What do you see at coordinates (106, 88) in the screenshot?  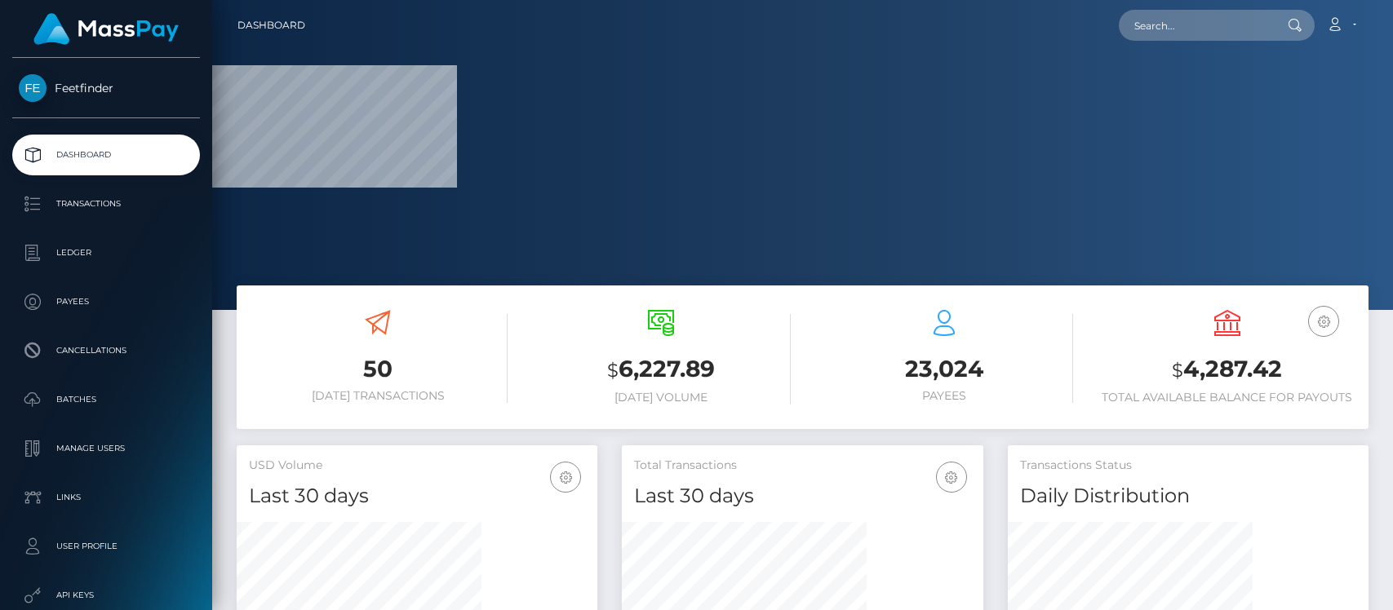 I see `span: Feetfinder` at bounding box center [106, 88].